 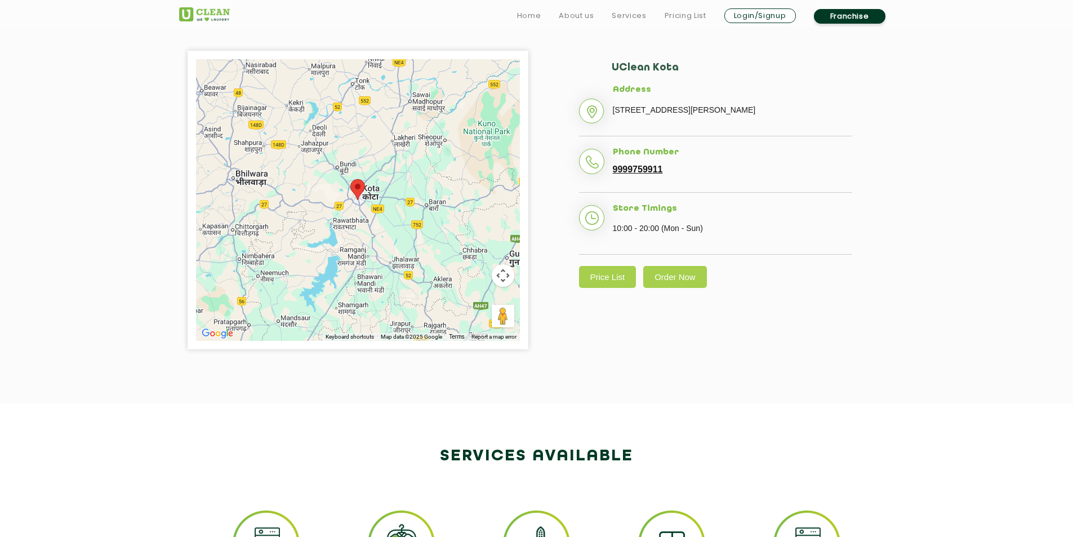 What do you see at coordinates (732, 153) in the screenshot?
I see `h5: Phone Number` at bounding box center [732, 153].